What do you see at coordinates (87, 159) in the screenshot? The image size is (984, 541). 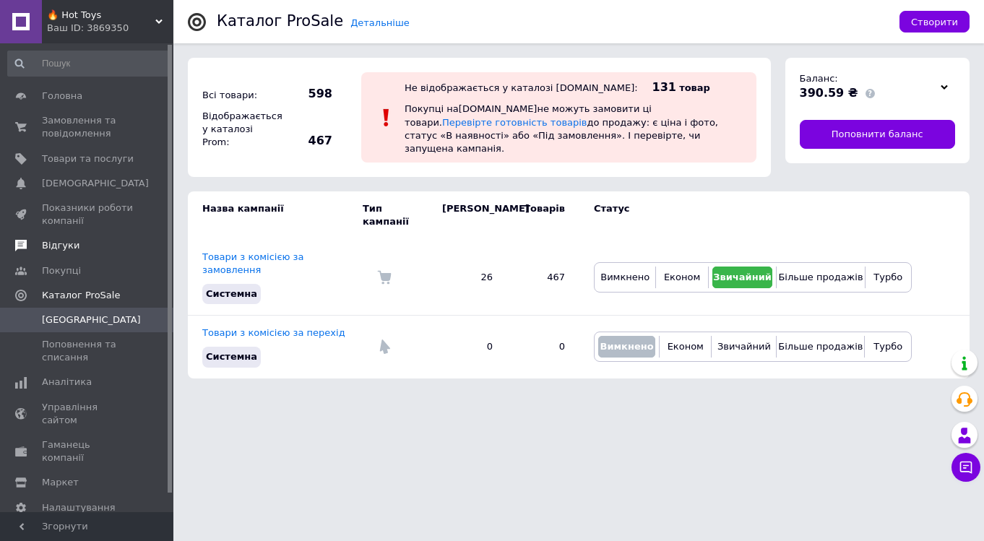 I see `span: Товари та послуги` at bounding box center [87, 159].